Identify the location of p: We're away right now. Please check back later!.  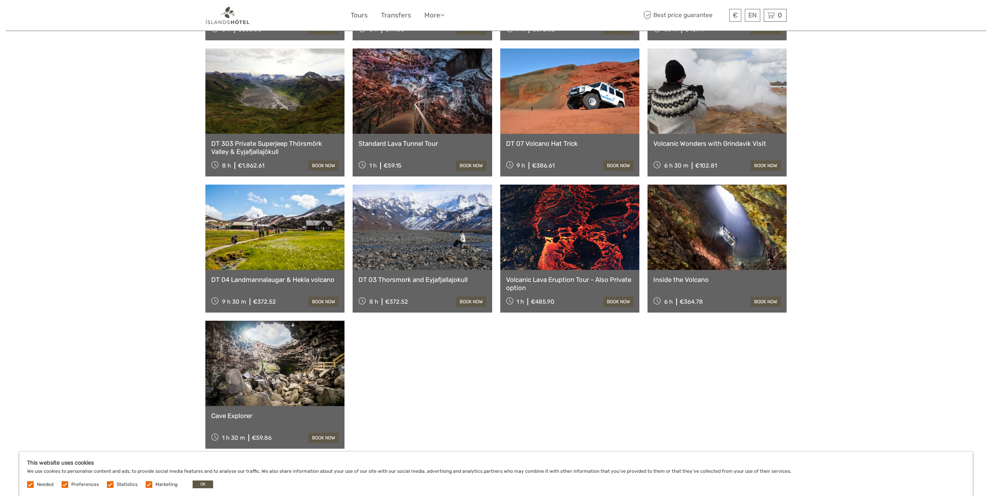
(49, 17).